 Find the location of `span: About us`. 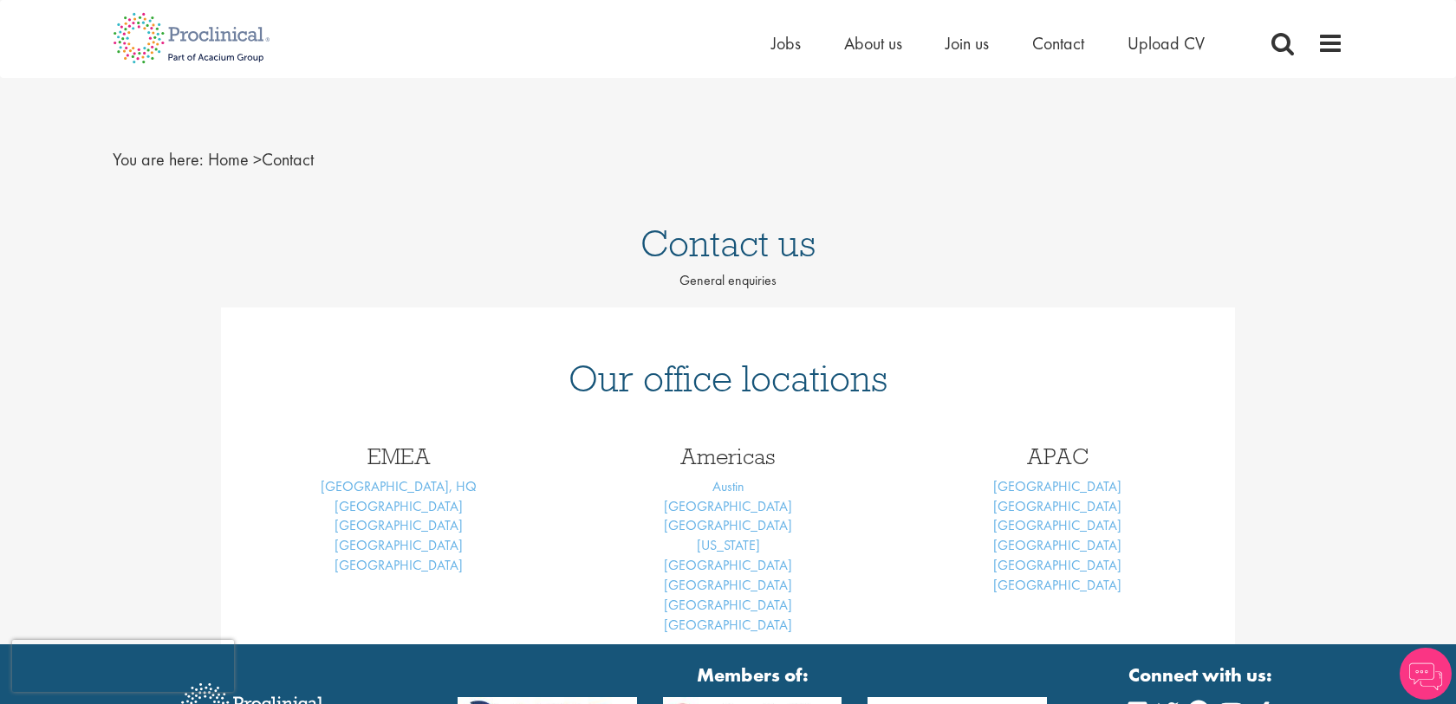

span: About us is located at coordinates (872, 43).